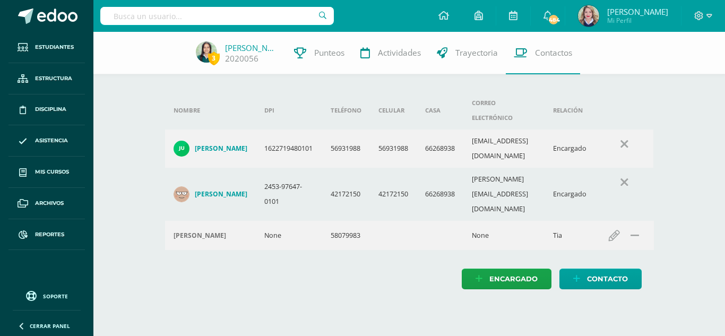  What do you see at coordinates (242, 58) in the screenshot?
I see `a: 2020056` at bounding box center [242, 58].